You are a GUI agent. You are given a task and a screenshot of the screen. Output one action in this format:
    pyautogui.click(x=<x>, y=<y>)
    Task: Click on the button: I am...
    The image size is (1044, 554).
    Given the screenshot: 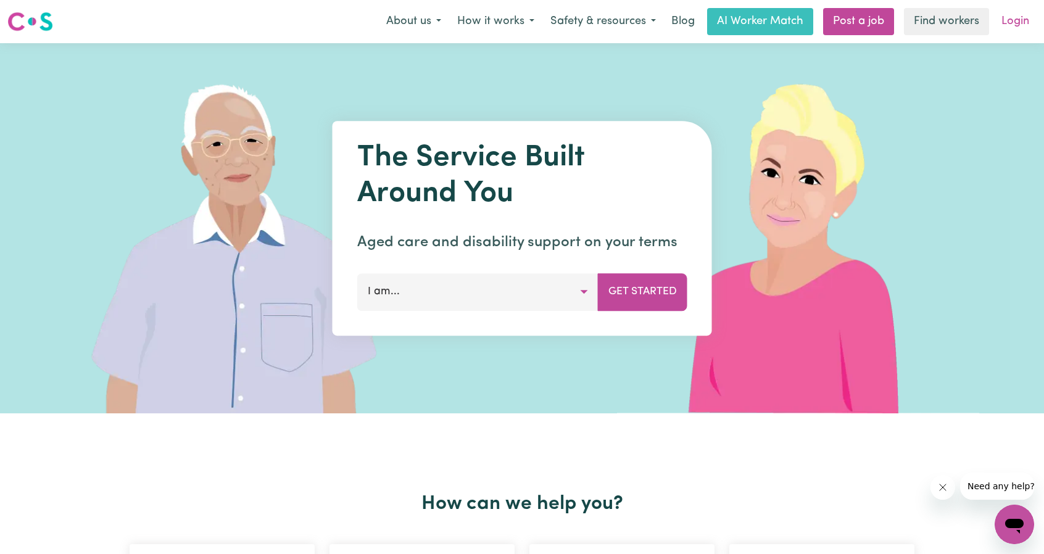 What is the action you would take?
    pyautogui.click(x=478, y=292)
    